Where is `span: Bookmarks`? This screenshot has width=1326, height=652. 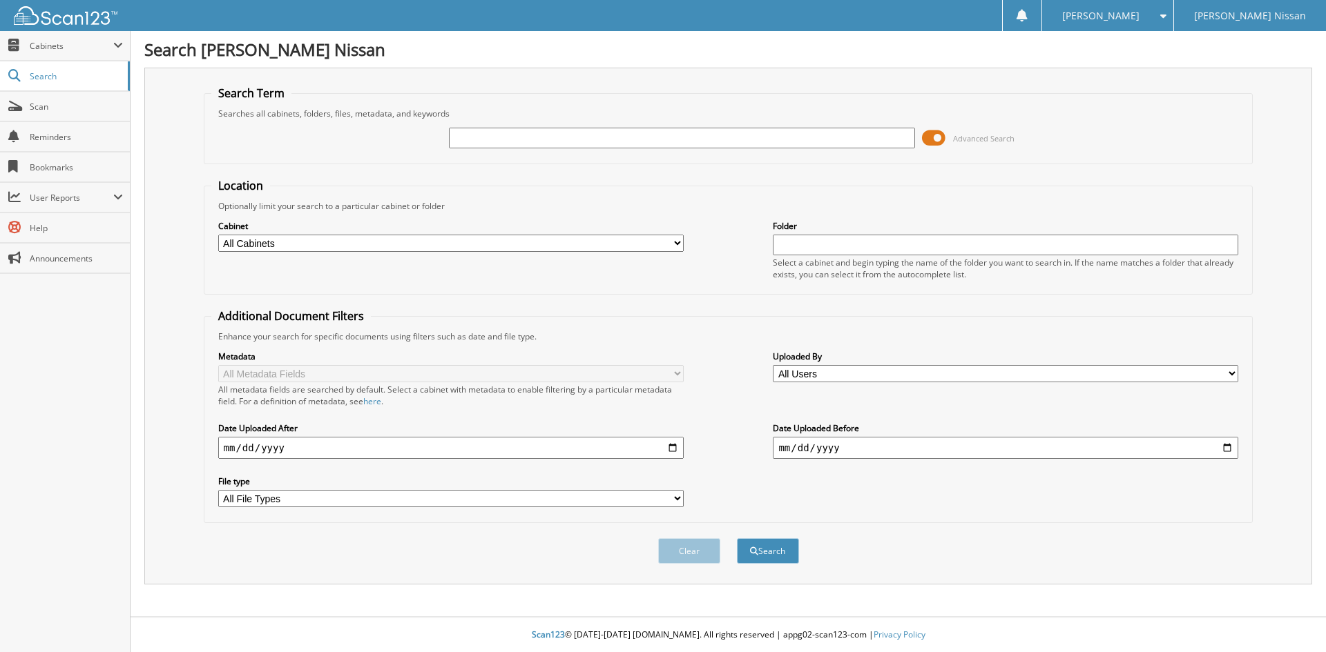
span: Bookmarks is located at coordinates (76, 167).